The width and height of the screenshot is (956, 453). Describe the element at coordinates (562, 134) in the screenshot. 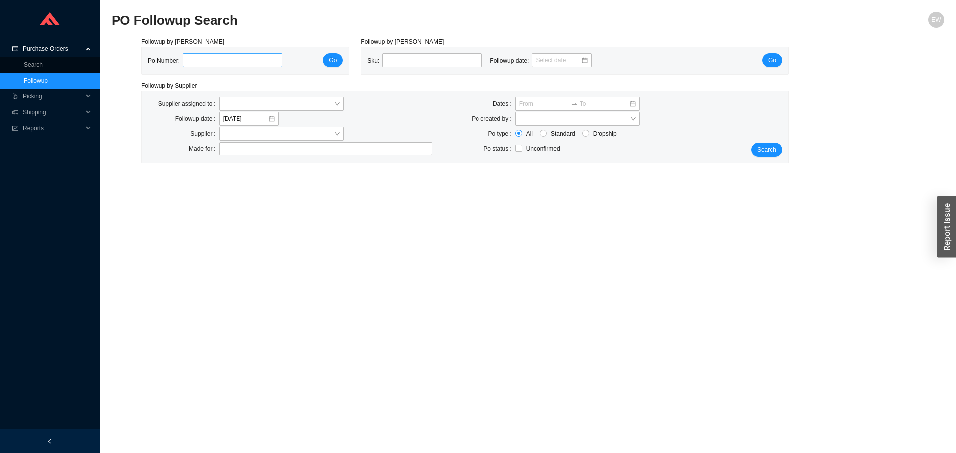

I see `span: Standard` at that location.